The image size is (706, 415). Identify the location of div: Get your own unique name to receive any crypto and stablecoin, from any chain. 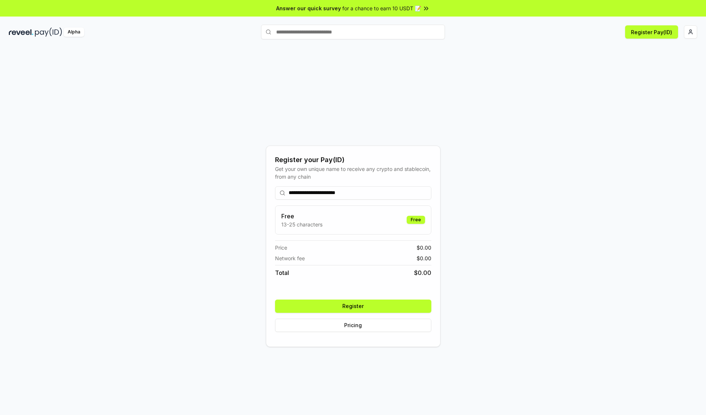
(353, 173).